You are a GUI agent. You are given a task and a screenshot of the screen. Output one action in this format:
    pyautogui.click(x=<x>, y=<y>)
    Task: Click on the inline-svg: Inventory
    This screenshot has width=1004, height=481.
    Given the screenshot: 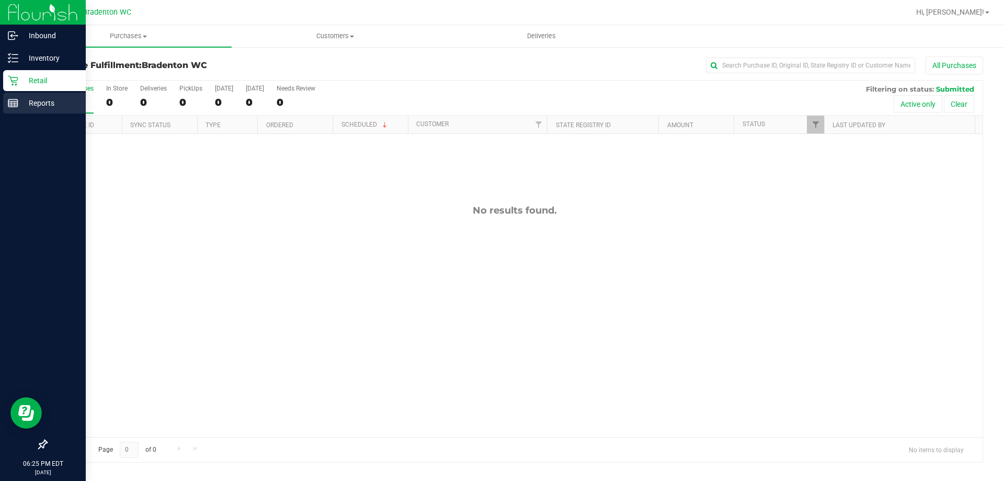 What is the action you would take?
    pyautogui.click(x=13, y=58)
    